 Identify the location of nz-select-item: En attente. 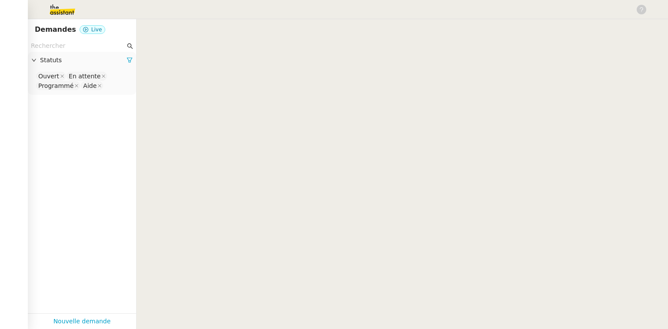
(87, 76).